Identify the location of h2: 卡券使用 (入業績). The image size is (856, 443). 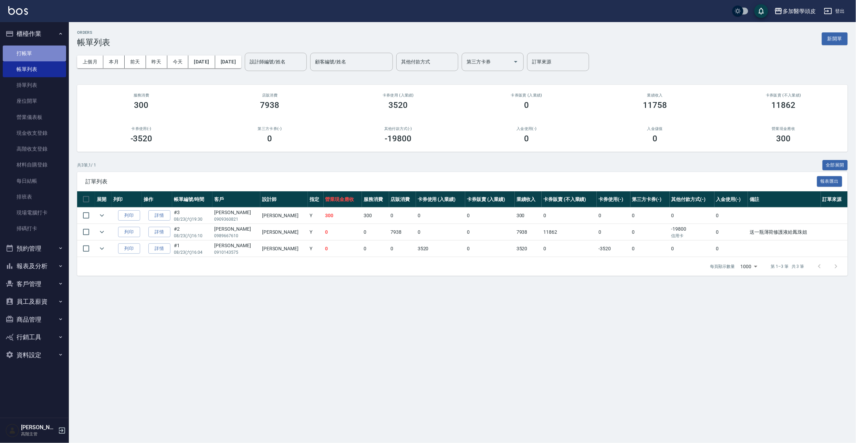
(398, 95).